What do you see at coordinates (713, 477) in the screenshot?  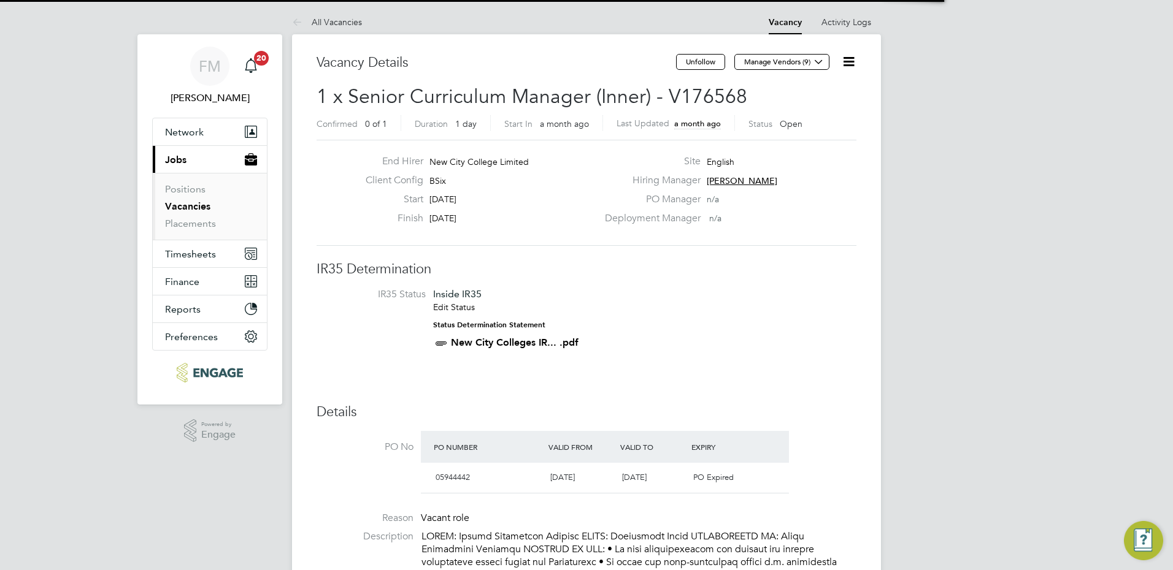 I see `span: PO Expired` at bounding box center [713, 477].